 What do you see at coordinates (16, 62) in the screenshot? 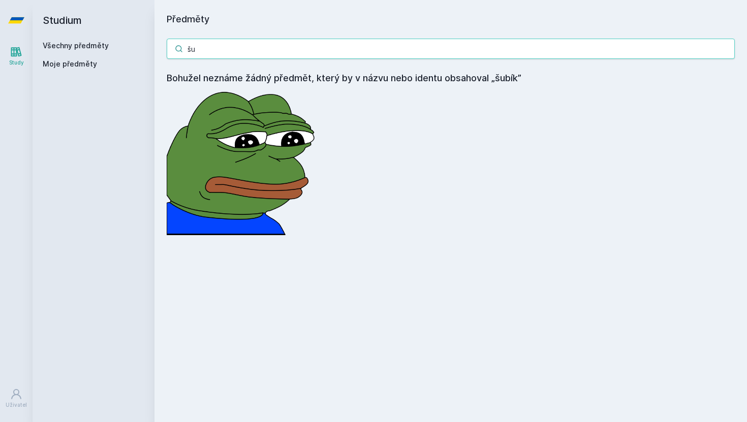
I see `div: Study` at bounding box center [16, 62].